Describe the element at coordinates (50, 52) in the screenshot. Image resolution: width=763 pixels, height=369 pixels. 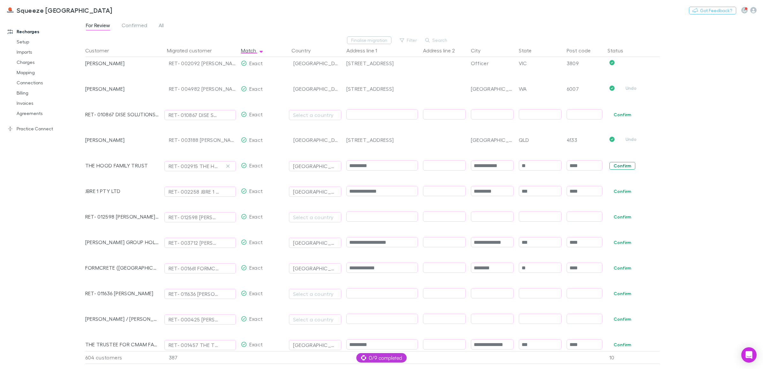
I see `a: Imports` at that location.